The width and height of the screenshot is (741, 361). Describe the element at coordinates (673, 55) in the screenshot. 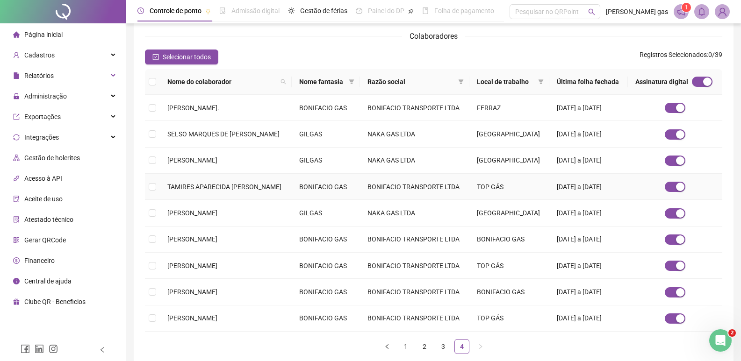

I see `span: Registros Selecionados` at that location.